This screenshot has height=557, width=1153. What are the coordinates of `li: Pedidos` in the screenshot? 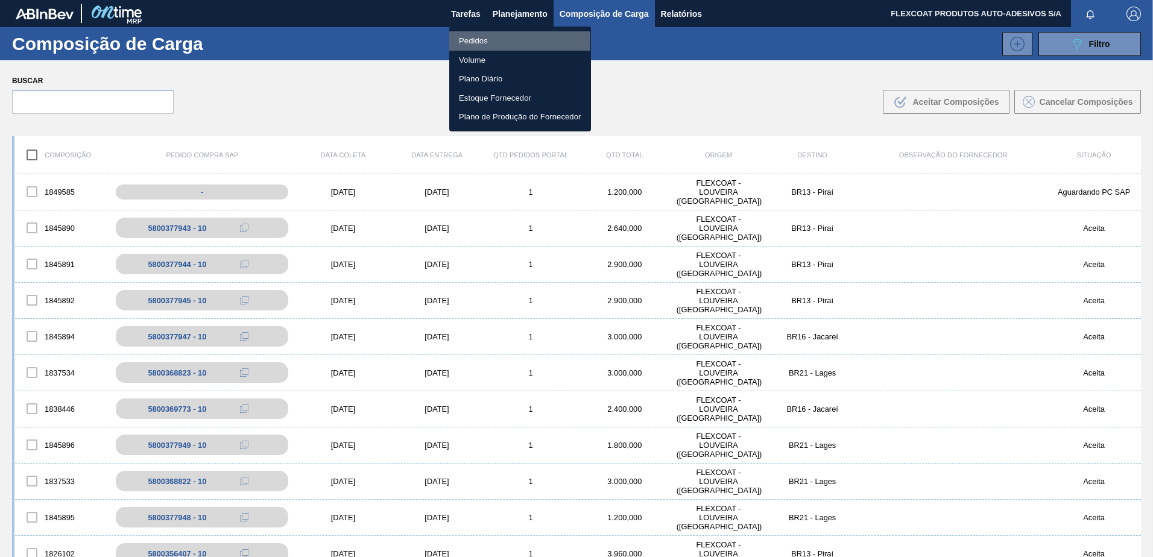 It's located at (520, 41).